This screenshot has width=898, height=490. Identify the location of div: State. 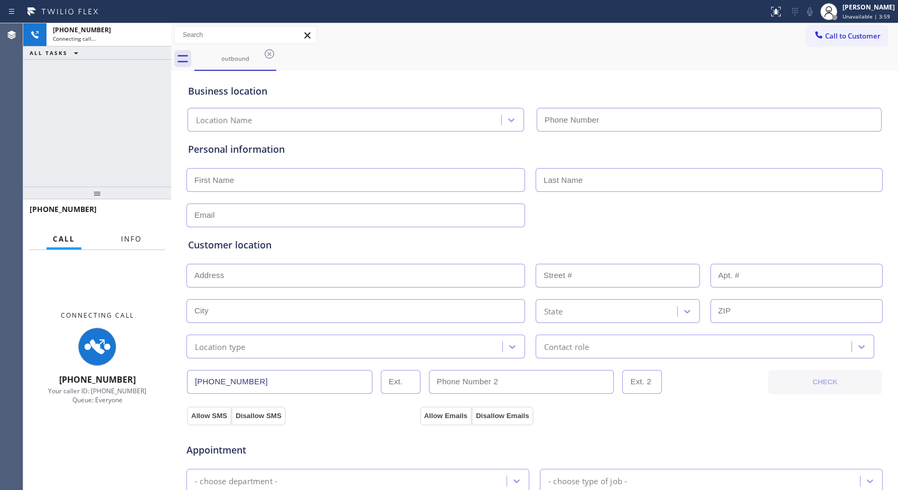
(553, 311).